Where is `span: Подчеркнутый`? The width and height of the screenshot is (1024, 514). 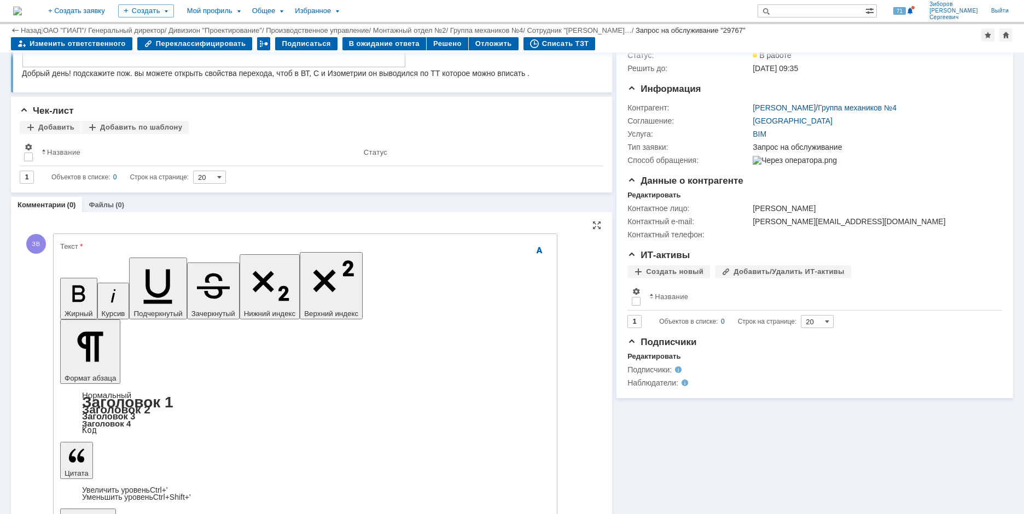
span: Подчеркнутый is located at coordinates (158, 313).